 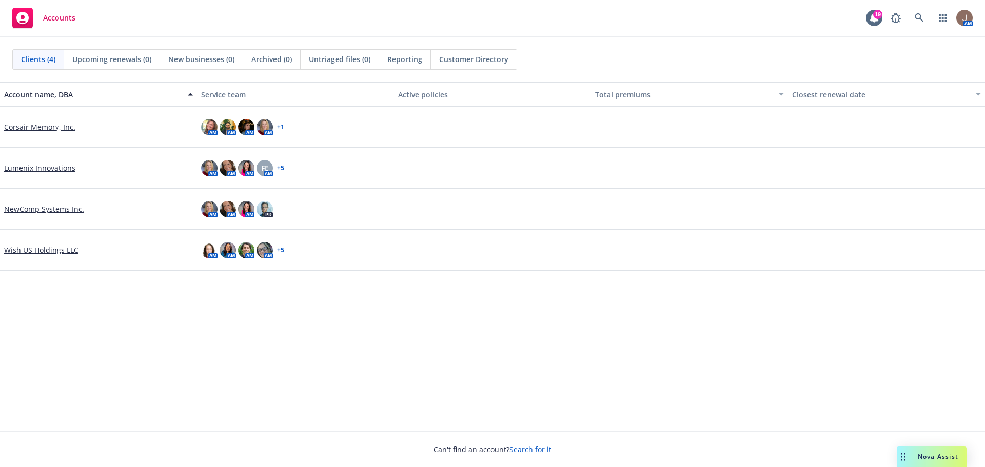 I want to click on span: FE, so click(x=265, y=168).